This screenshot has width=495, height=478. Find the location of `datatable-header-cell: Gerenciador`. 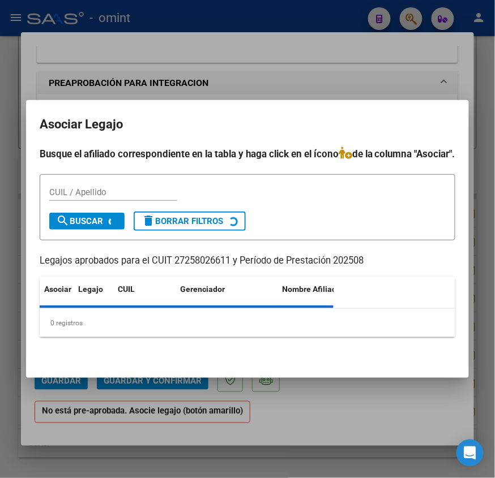

datatable-header-cell: Gerenciador is located at coordinates (226, 296).